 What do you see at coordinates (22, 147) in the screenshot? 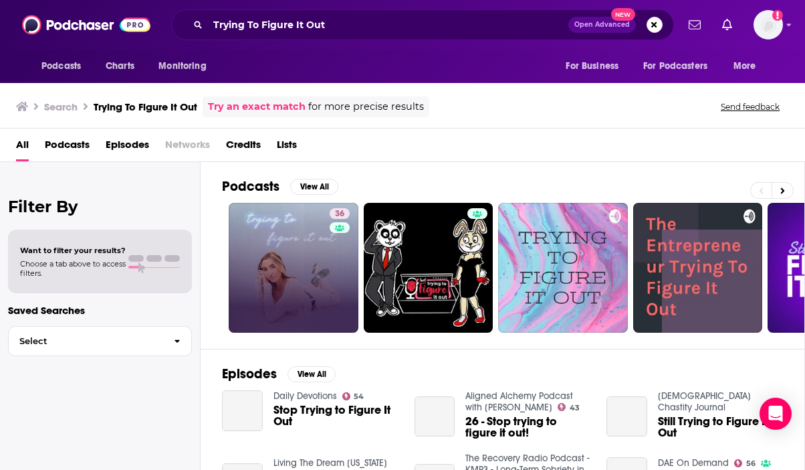
I see `a: All` at bounding box center [22, 147].